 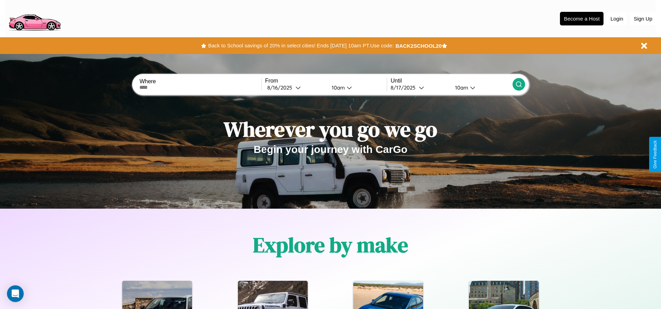 What do you see at coordinates (582, 18) in the screenshot?
I see `button: Become a Host` at bounding box center [582, 18].